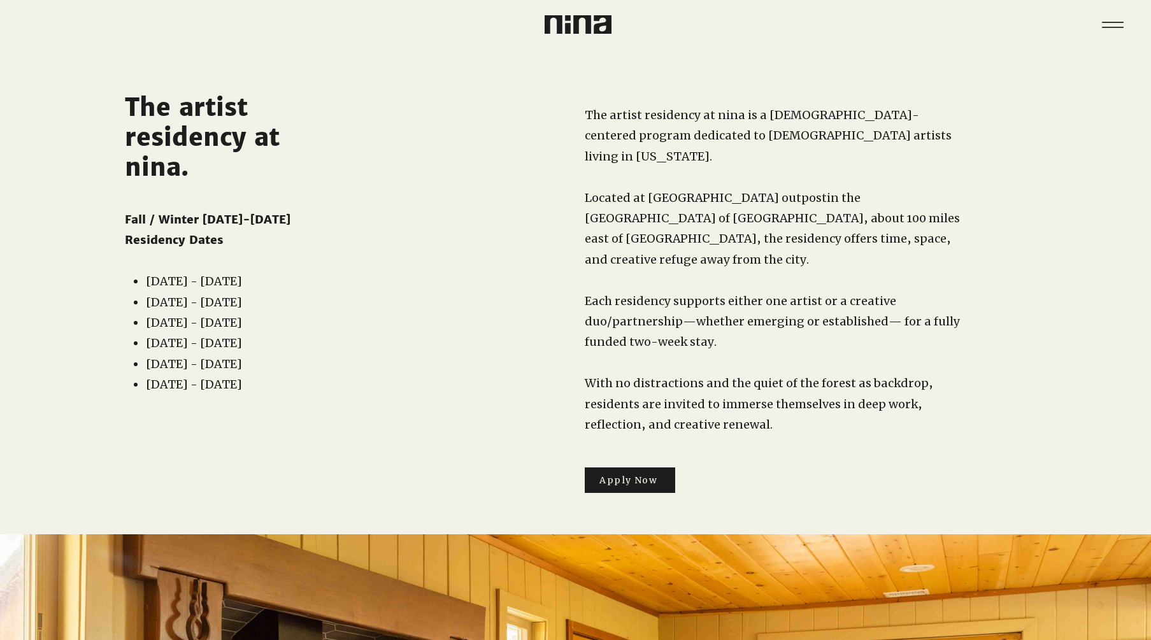 The width and height of the screenshot is (1151, 640). I want to click on nav: Site, so click(1113, 24).